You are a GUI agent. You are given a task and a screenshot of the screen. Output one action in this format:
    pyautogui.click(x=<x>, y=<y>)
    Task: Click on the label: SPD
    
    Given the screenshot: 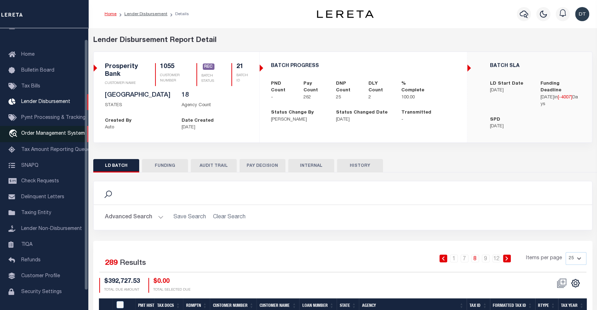 What is the action you would take?
    pyautogui.click(x=495, y=120)
    